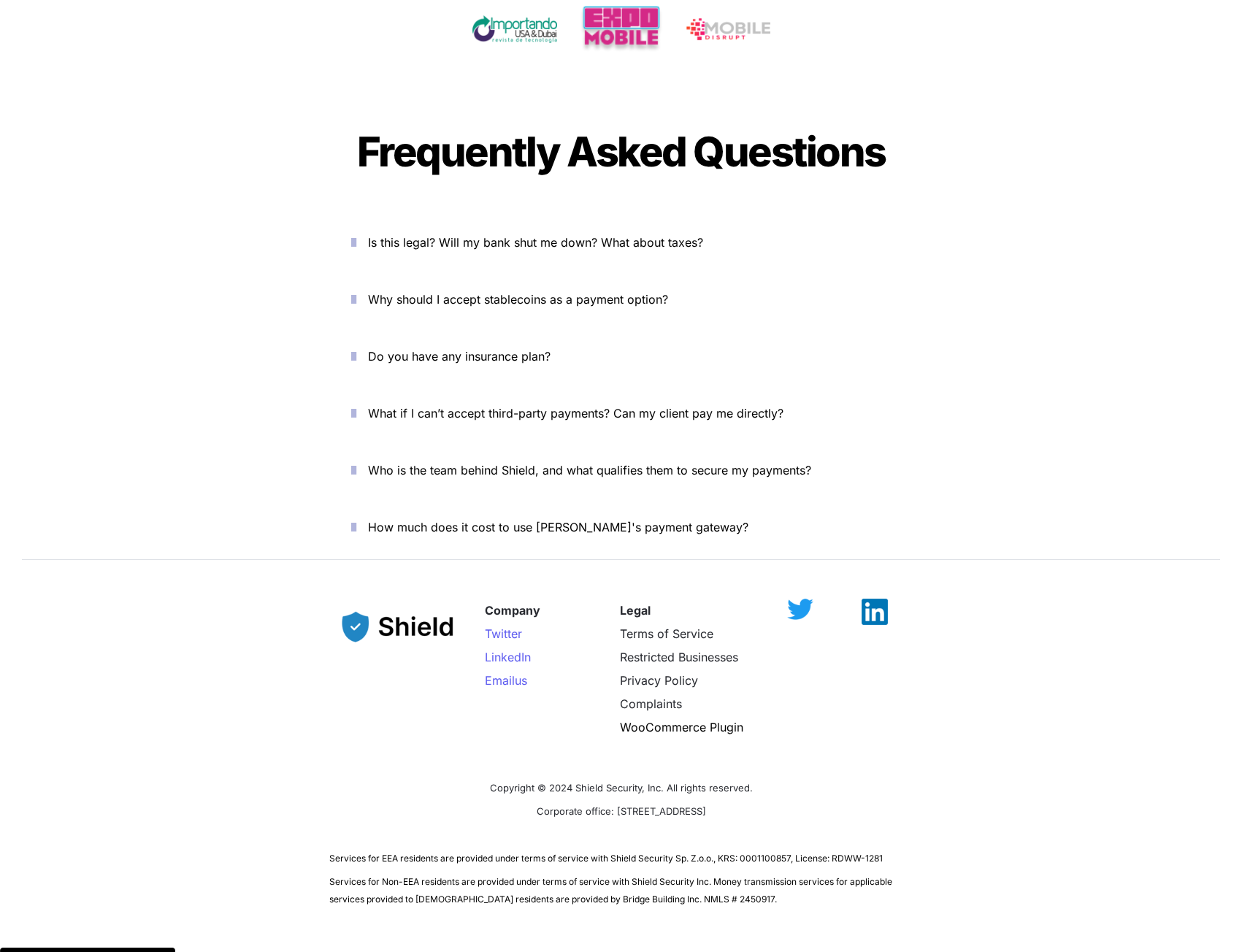 The width and height of the screenshot is (1242, 952). Describe the element at coordinates (507, 656) in the screenshot. I see `span: LinkedIn` at that location.